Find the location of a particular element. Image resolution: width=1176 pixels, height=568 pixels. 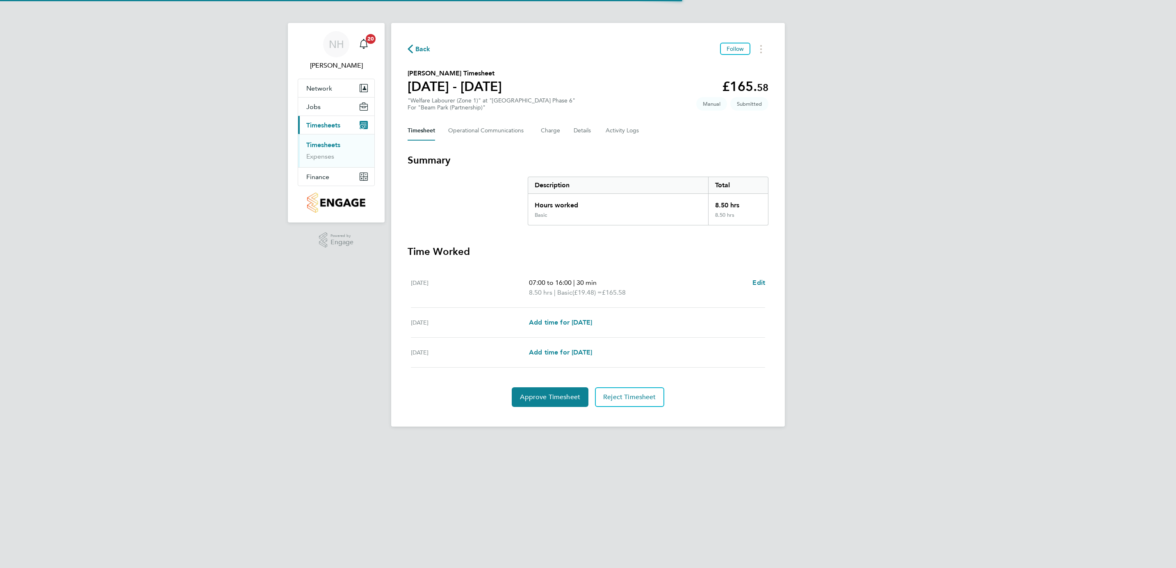

span: Engage is located at coordinates (342, 242).